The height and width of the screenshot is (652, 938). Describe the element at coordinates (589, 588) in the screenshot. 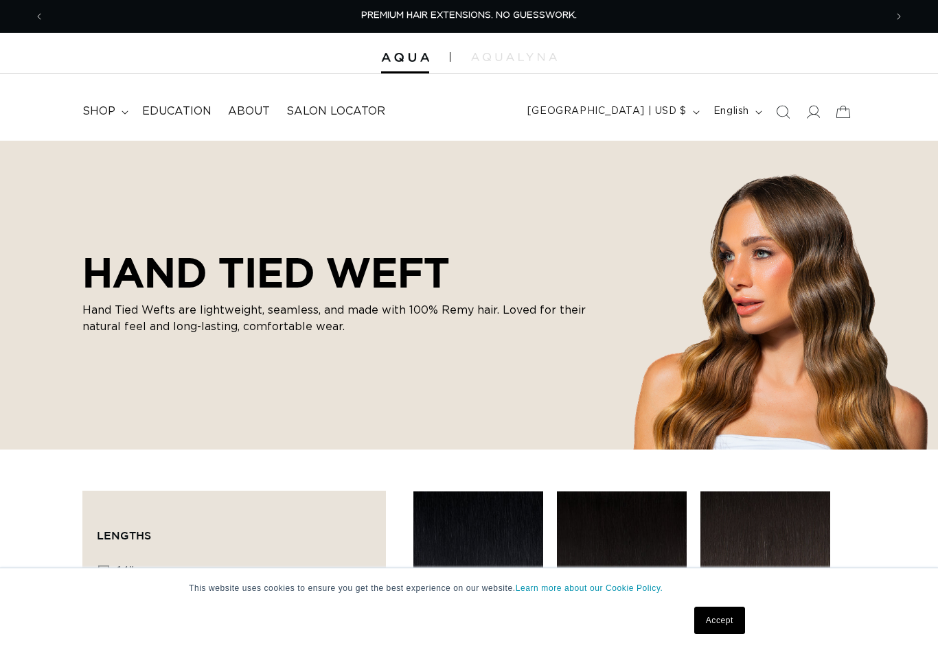

I see `a: Learn more about our Cookie Policy.` at that location.